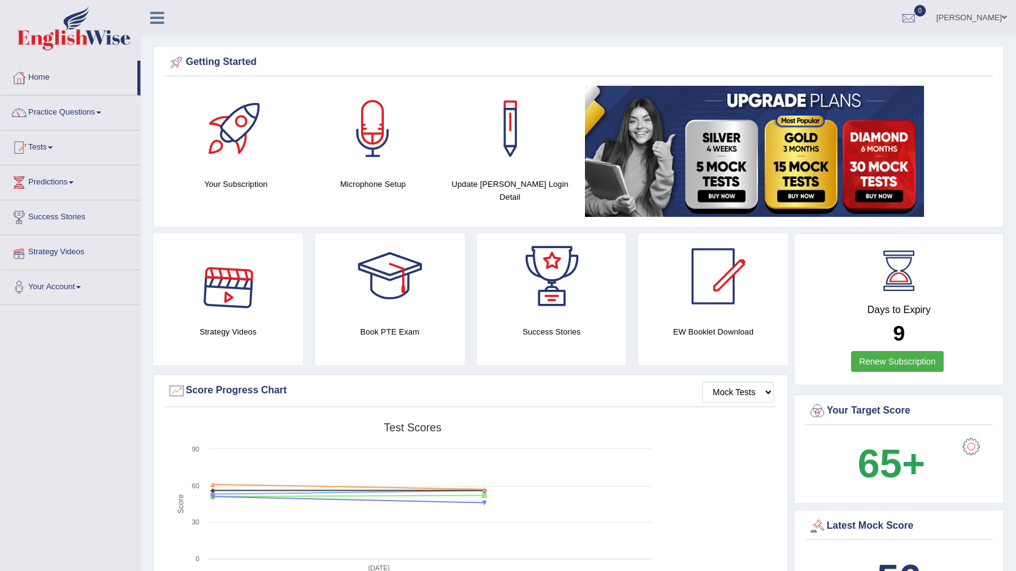  What do you see at coordinates (897, 362) in the screenshot?
I see `a: Renew Subscription` at bounding box center [897, 362].